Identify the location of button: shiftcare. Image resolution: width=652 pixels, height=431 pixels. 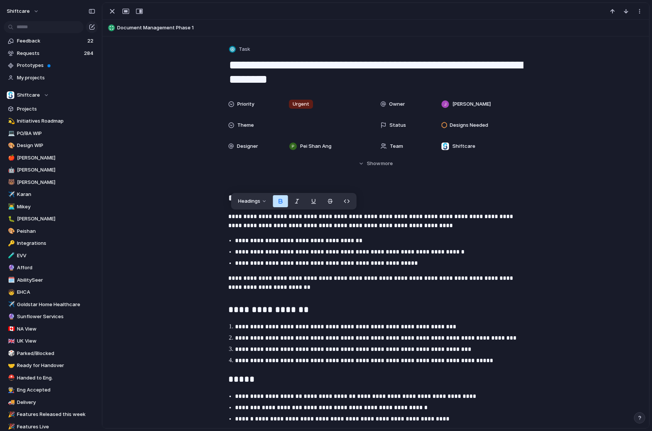
(23, 11).